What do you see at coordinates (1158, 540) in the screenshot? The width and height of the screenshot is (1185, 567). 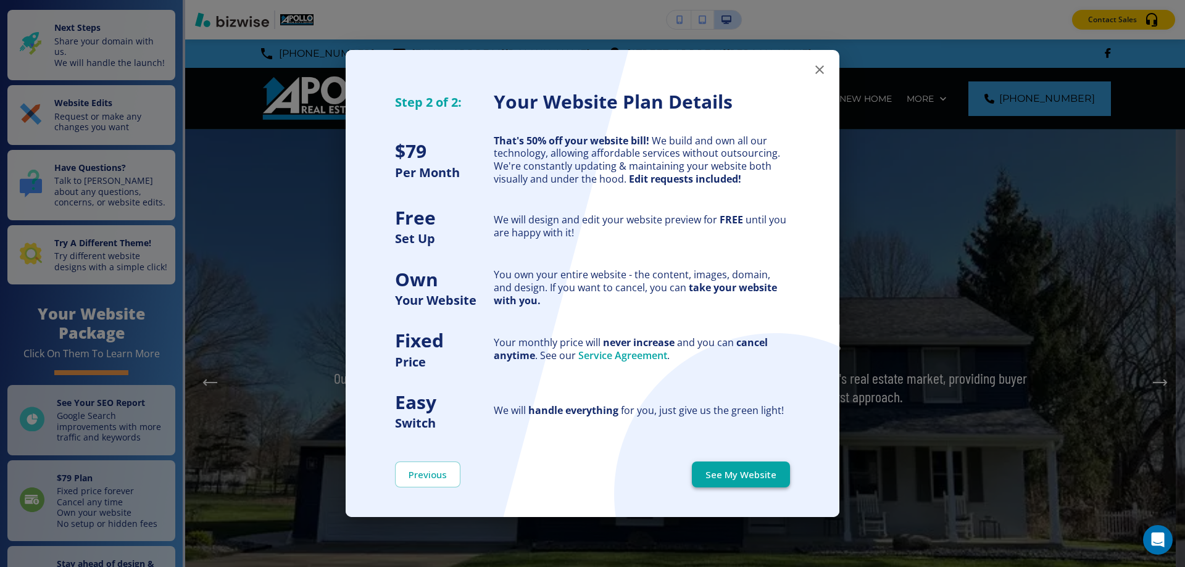 I see `div: Open Intercom Messenger` at bounding box center [1158, 540].